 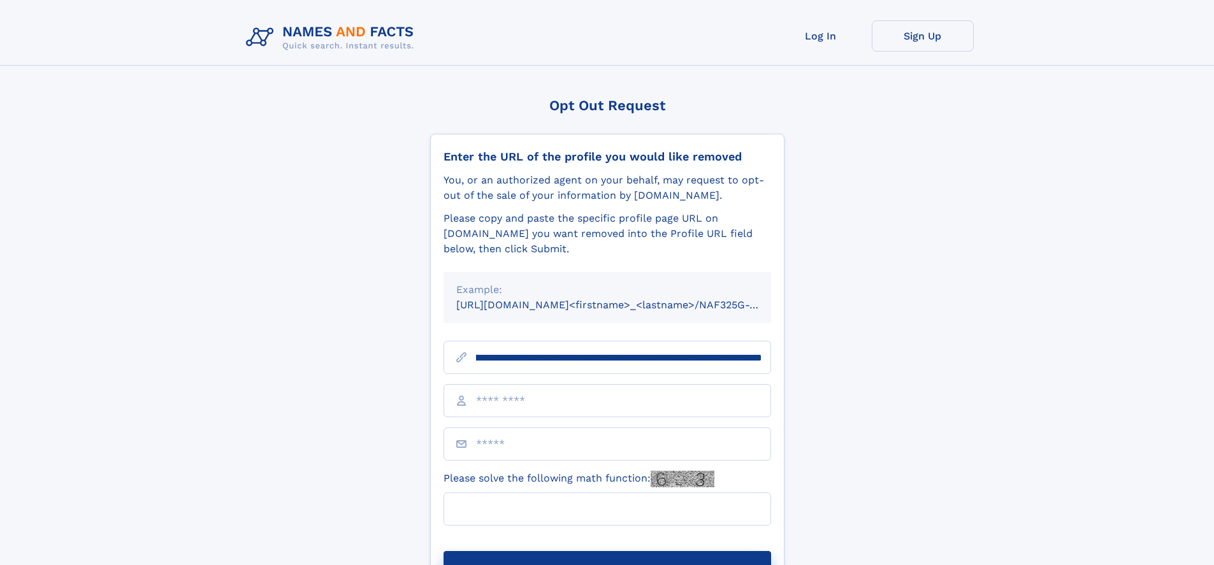 What do you see at coordinates (333, 38) in the screenshot?
I see `img: Logo Names and Facts` at bounding box center [333, 38].